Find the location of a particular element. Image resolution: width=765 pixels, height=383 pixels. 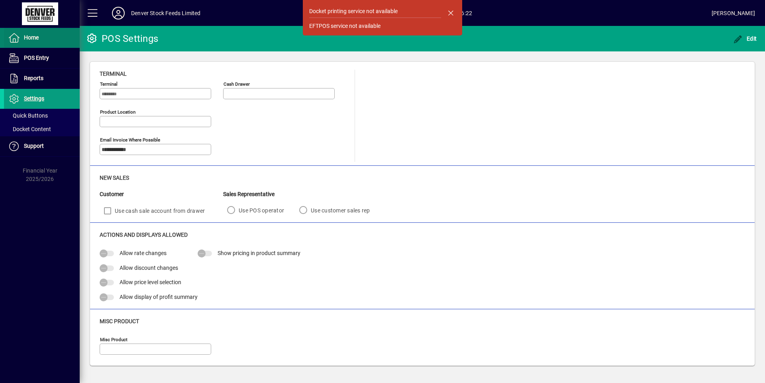

span: Show pricing in product summary is located at coordinates (259, 253).